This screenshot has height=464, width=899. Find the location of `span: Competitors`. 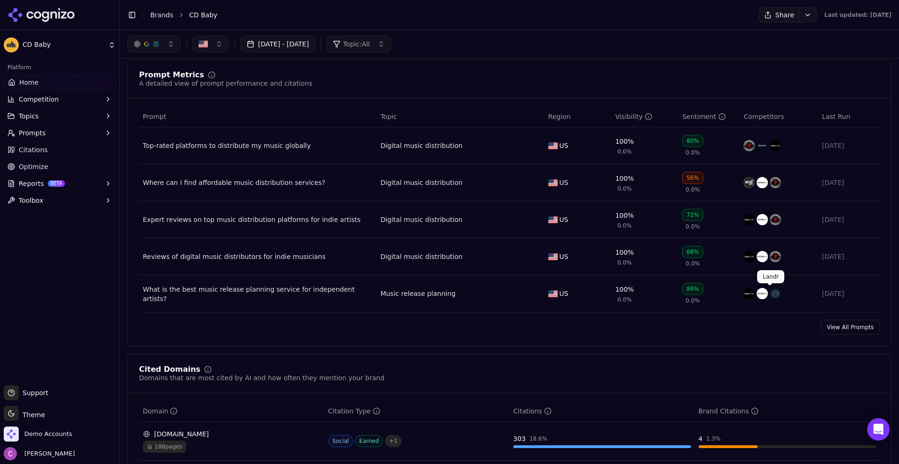

span: Competitors is located at coordinates (764, 117).